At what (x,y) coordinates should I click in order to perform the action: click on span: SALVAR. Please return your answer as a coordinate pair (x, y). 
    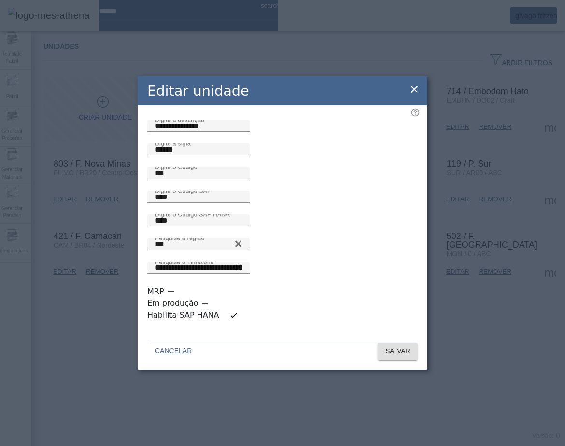
    Looking at the image, I should click on (397, 352).